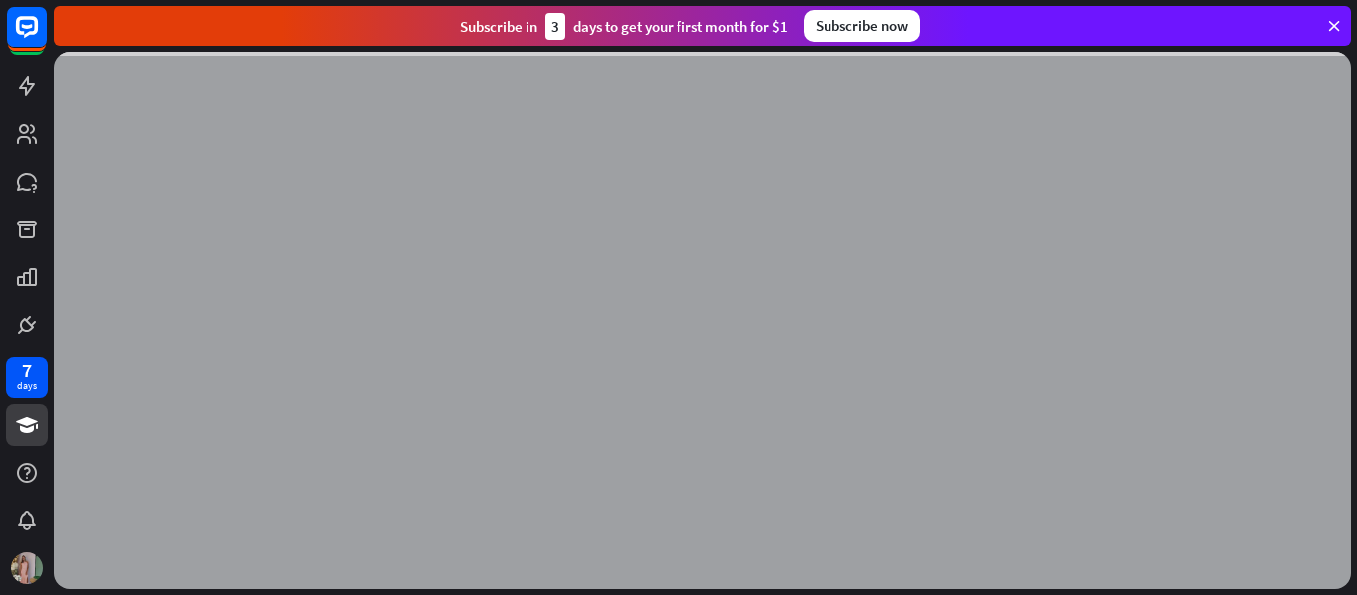 This screenshot has width=1357, height=595. Describe the element at coordinates (861, 26) in the screenshot. I see `div: Subscribe now` at that location.